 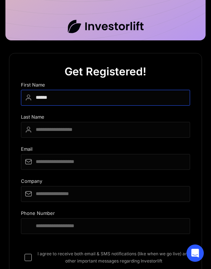 I want to click on div: Open Intercom Messenger, so click(x=195, y=253).